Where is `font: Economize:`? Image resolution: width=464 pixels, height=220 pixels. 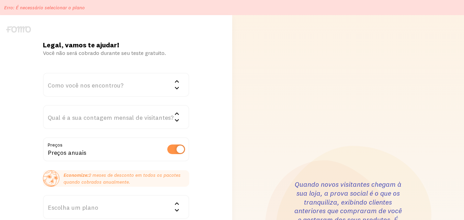 font: Economize: is located at coordinates (76, 175).